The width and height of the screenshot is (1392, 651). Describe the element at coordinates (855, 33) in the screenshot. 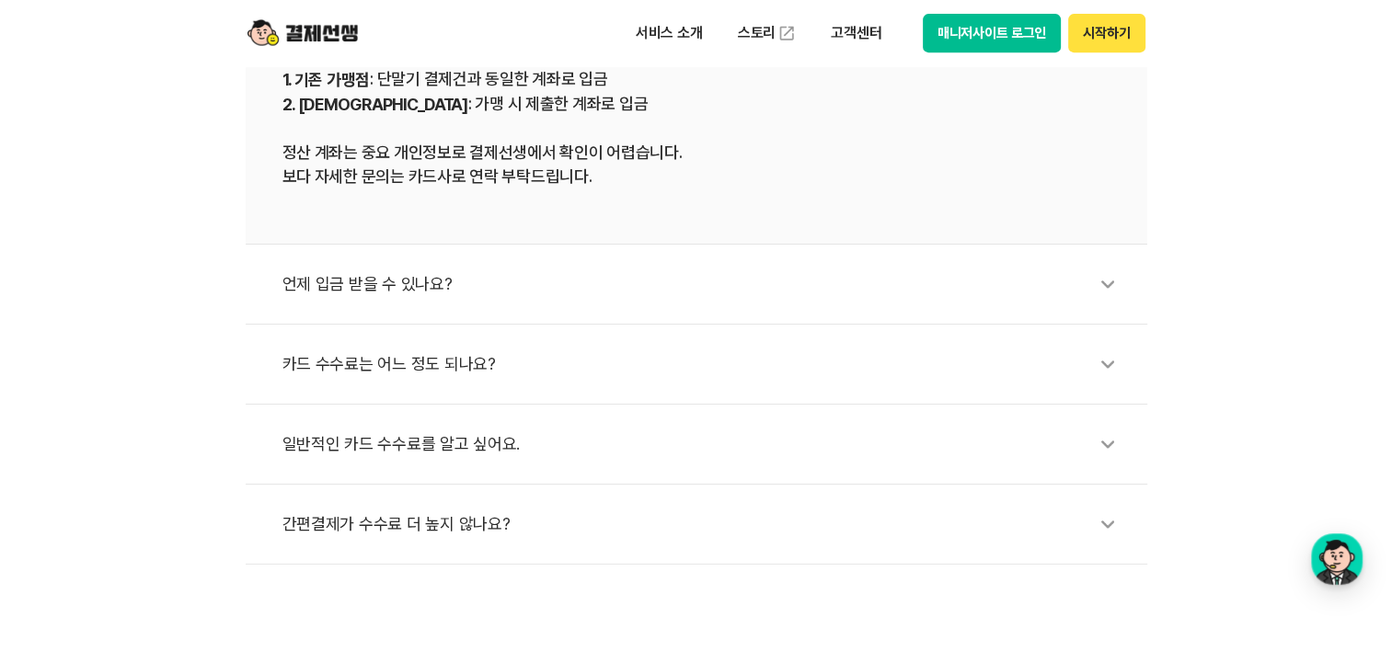

I see `p: 고객센터` at that location.